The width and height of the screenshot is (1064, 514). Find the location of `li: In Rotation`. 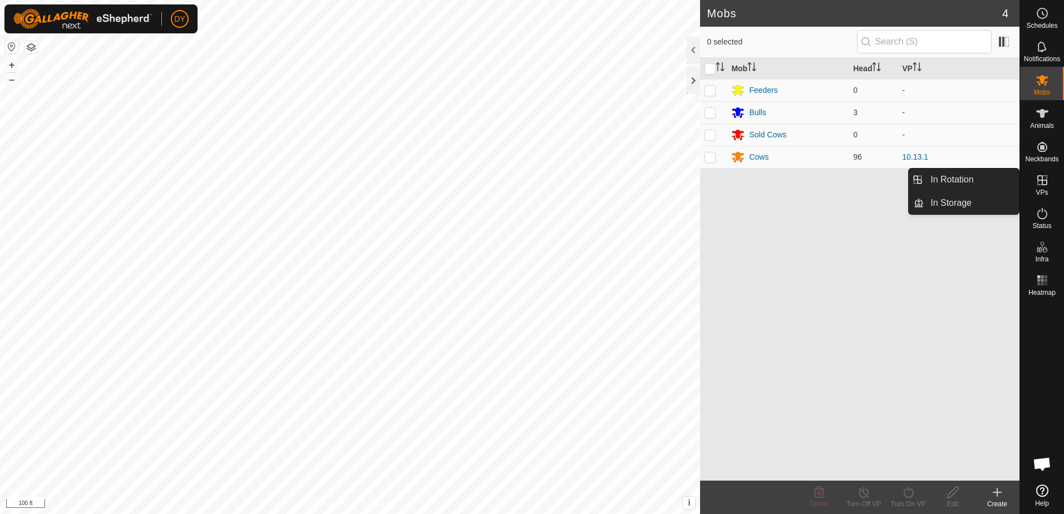

li: In Rotation is located at coordinates (964, 180).